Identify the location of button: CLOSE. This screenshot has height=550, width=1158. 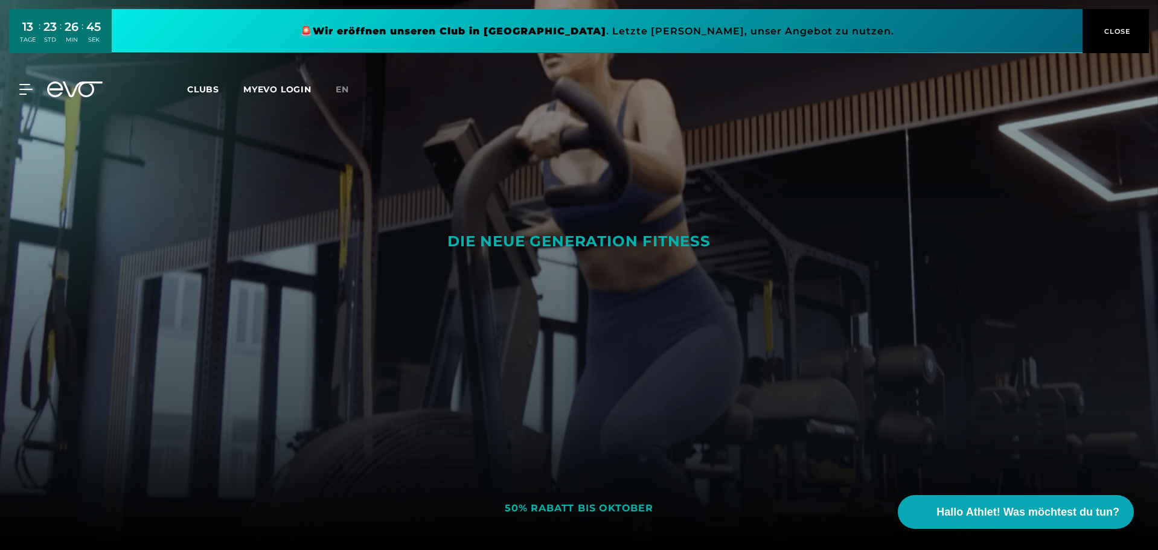
(1116, 31).